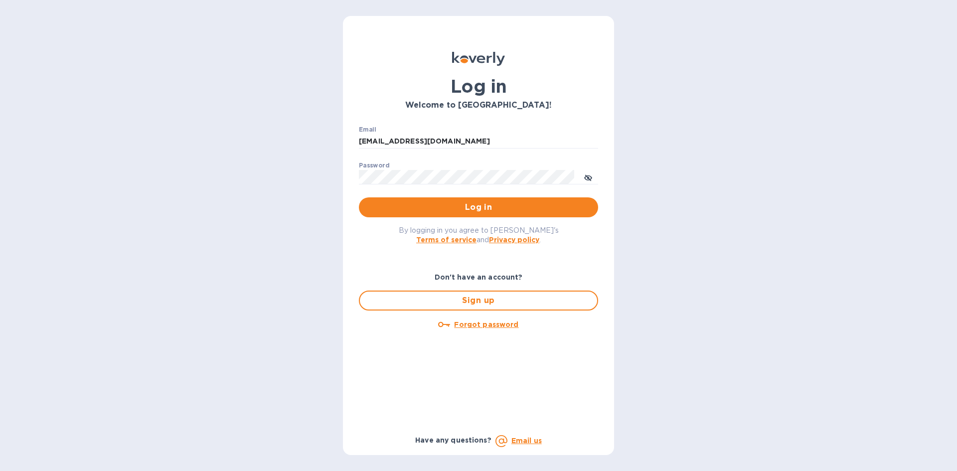 Image resolution: width=957 pixels, height=471 pixels. I want to click on div: Chat Widget, so click(845, 271).